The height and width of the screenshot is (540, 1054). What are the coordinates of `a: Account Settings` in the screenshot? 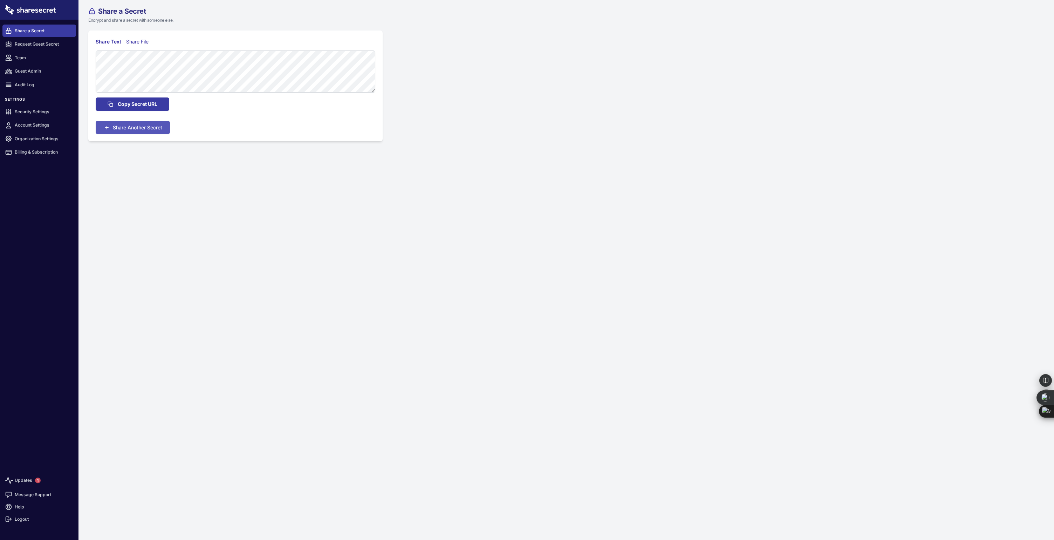 It's located at (39, 125).